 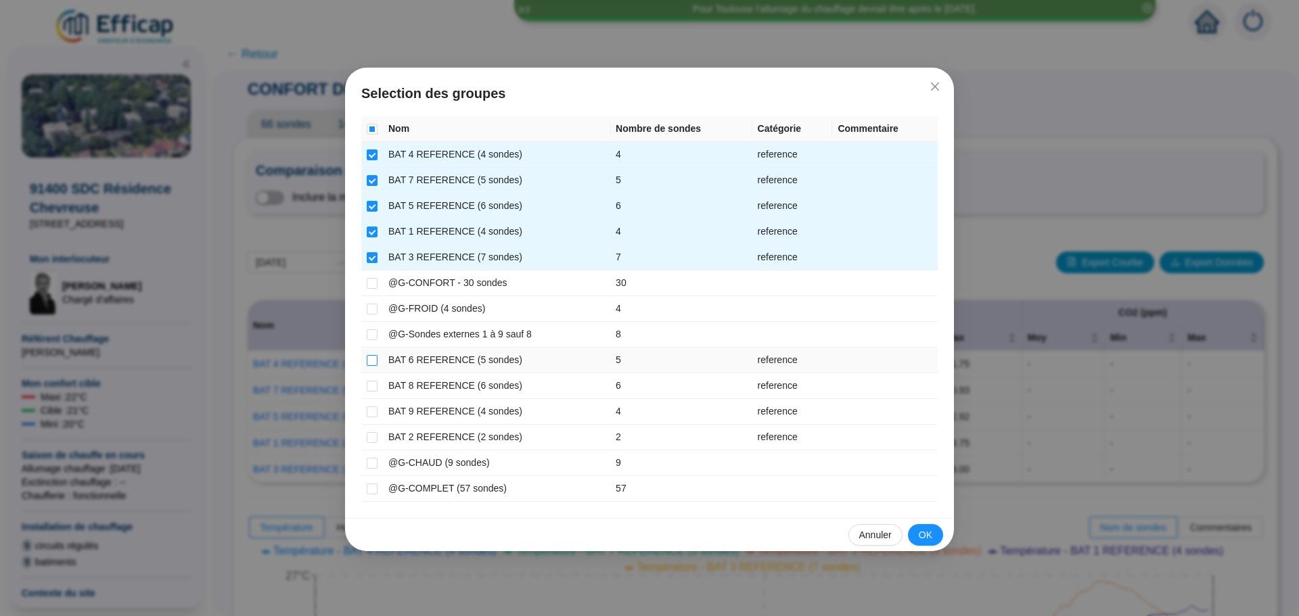 What do you see at coordinates (926, 535) in the screenshot?
I see `button: OK` at bounding box center [926, 535].